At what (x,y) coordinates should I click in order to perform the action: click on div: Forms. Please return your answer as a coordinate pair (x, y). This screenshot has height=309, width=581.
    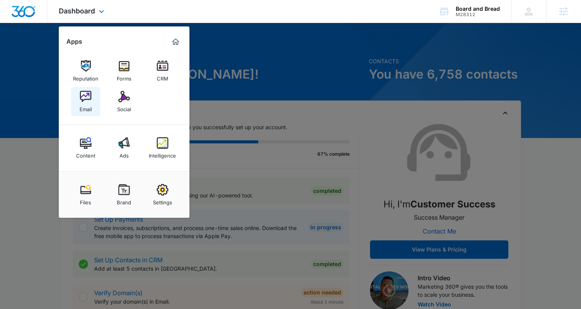
    Looking at the image, I should click on (124, 77).